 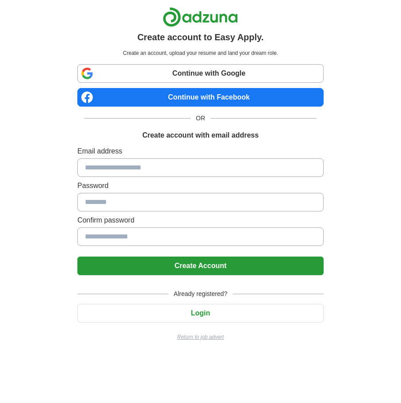 What do you see at coordinates (200, 220) in the screenshot?
I see `label: Confirm password` at bounding box center [200, 220].